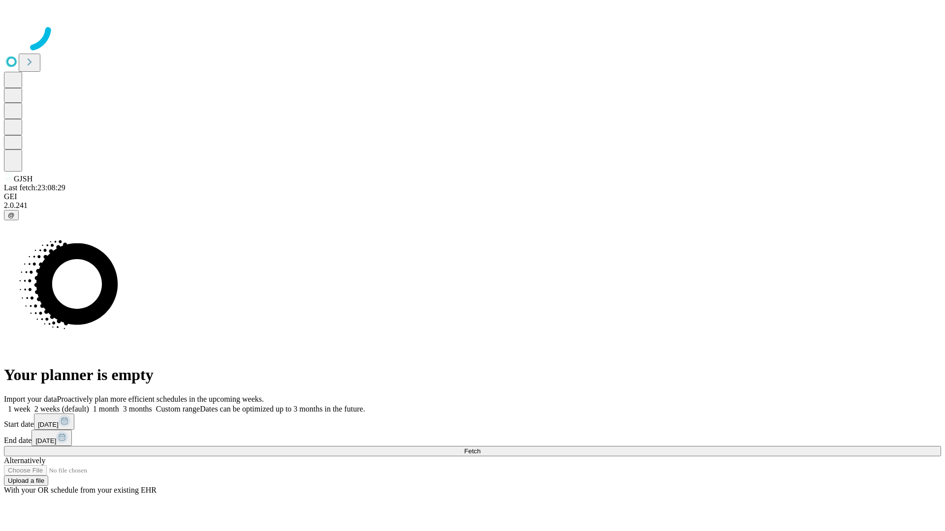 The height and width of the screenshot is (531, 945). I want to click on span: Dates can be optimized up to 3 months in the future., so click(282, 409).